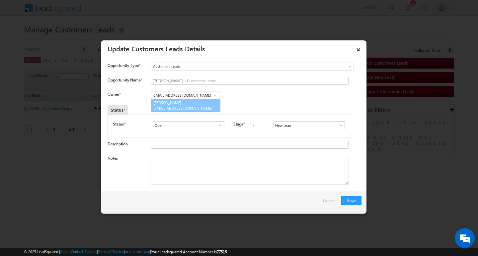 Image resolution: width=478 pixels, height=256 pixels. I want to click on button: Save, so click(351, 201).